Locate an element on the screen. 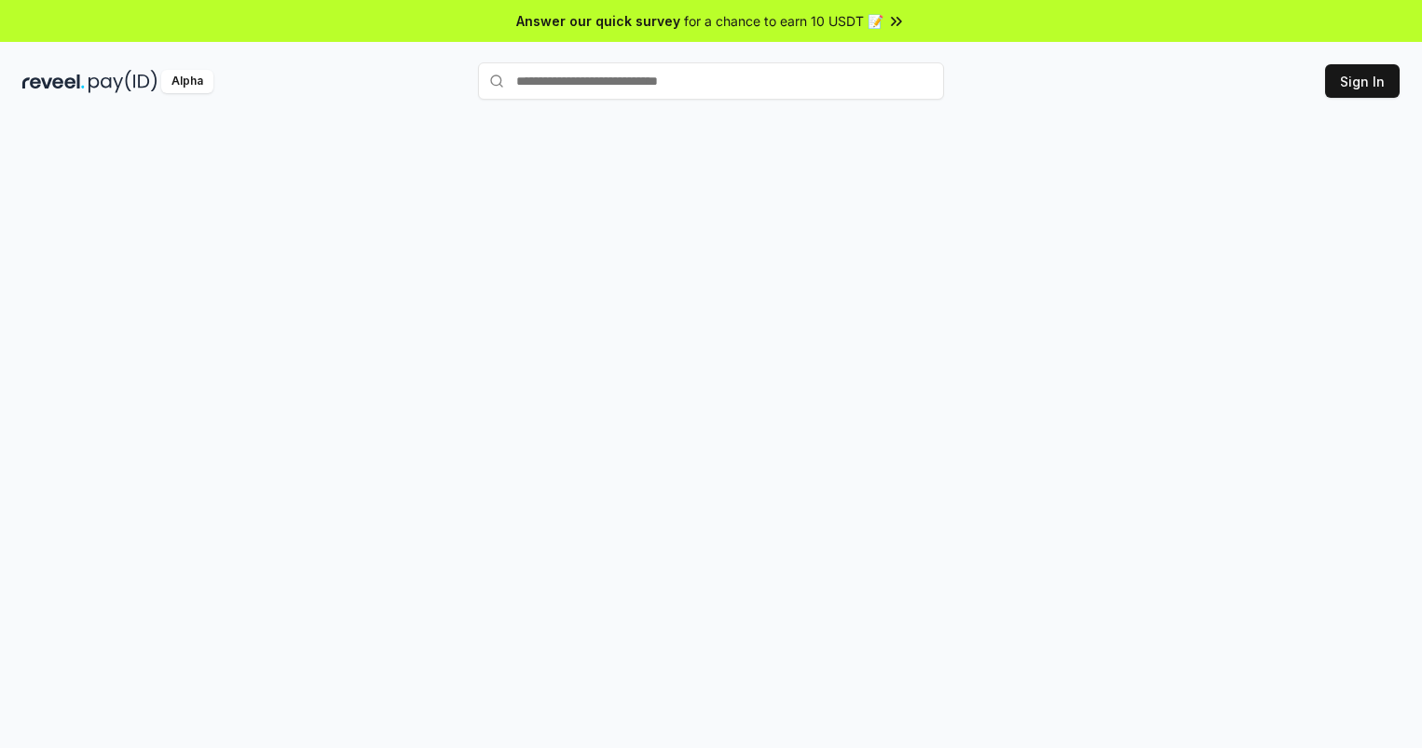 This screenshot has width=1422, height=748. img: reveel_dark is located at coordinates (53, 81).